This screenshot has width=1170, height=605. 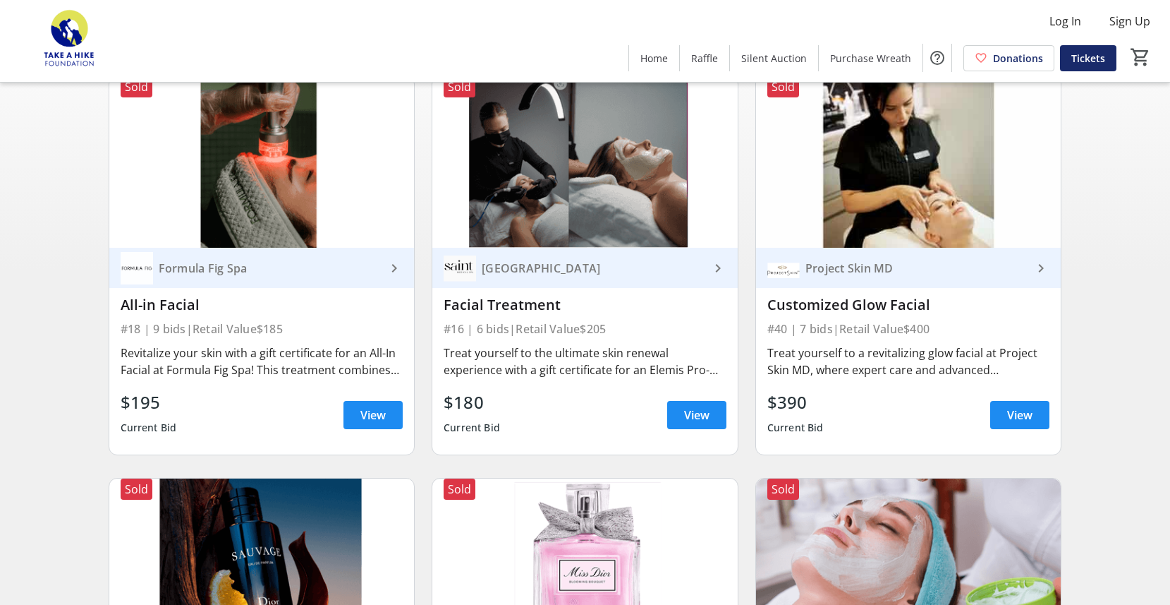 What do you see at coordinates (909, 267) in the screenshot?
I see `a: Project Skin MDProject Skin MD` at bounding box center [909, 267].